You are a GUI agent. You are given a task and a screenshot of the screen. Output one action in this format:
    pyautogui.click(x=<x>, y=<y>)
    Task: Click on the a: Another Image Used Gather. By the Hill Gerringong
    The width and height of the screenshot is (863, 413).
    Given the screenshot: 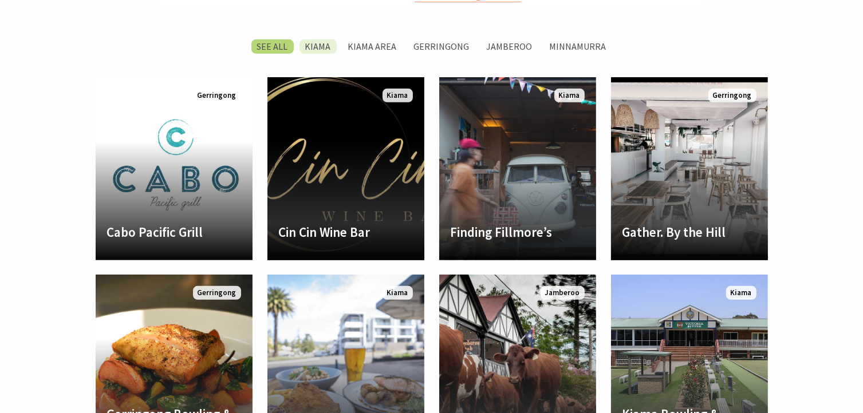 What is the action you would take?
    pyautogui.click(x=689, y=169)
    